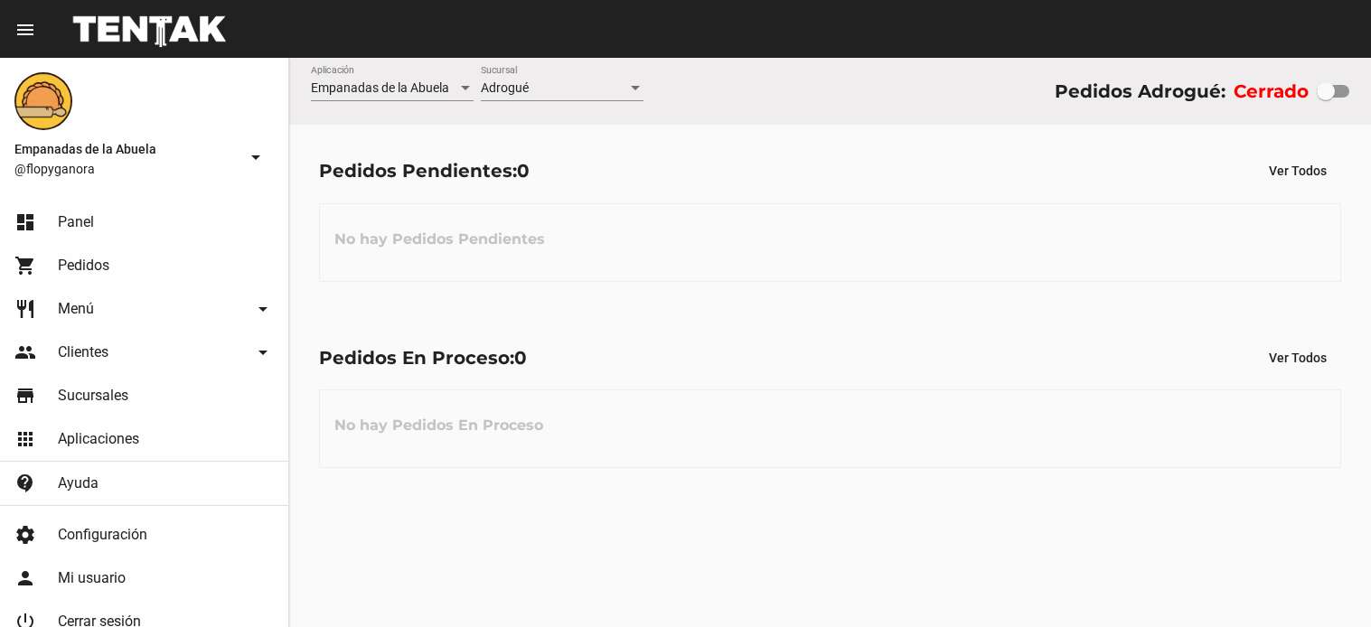  What do you see at coordinates (76, 309) in the screenshot?
I see `span: Menú` at bounding box center [76, 309].